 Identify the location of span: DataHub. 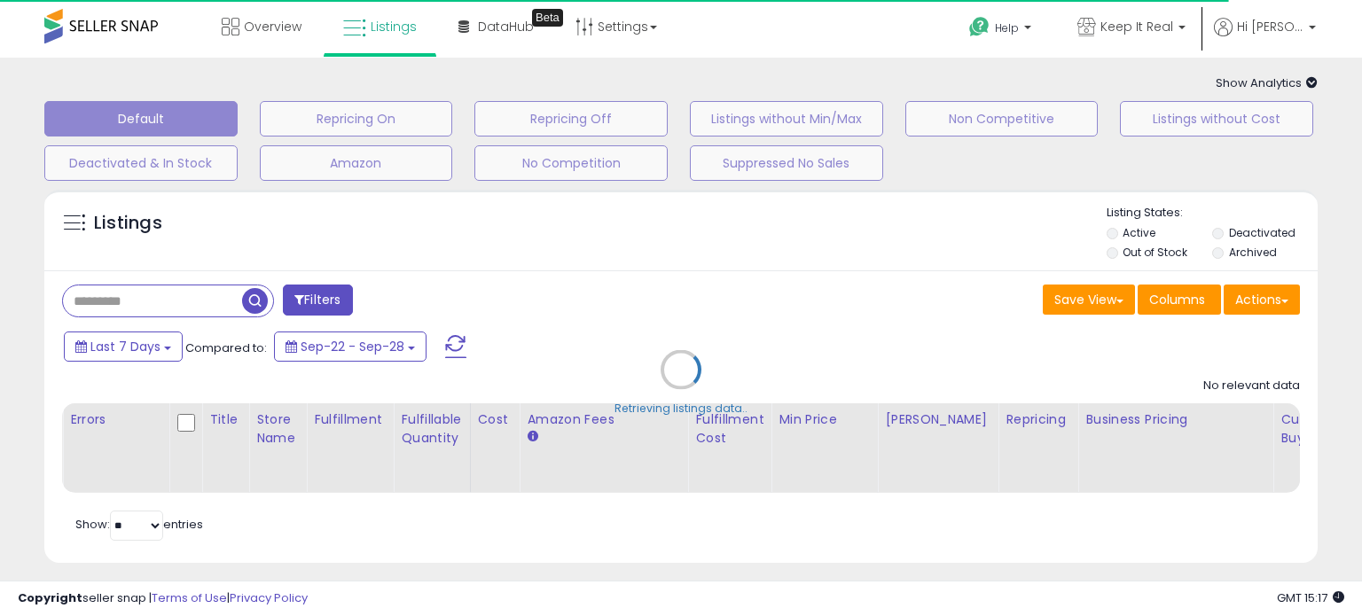
(505, 27).